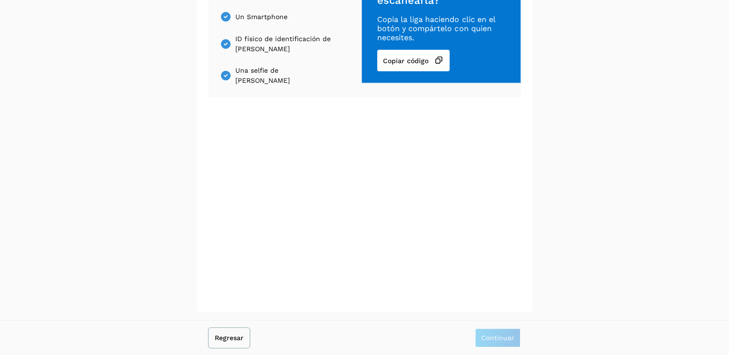  I want to click on span: Un Smartphone, so click(261, 17).